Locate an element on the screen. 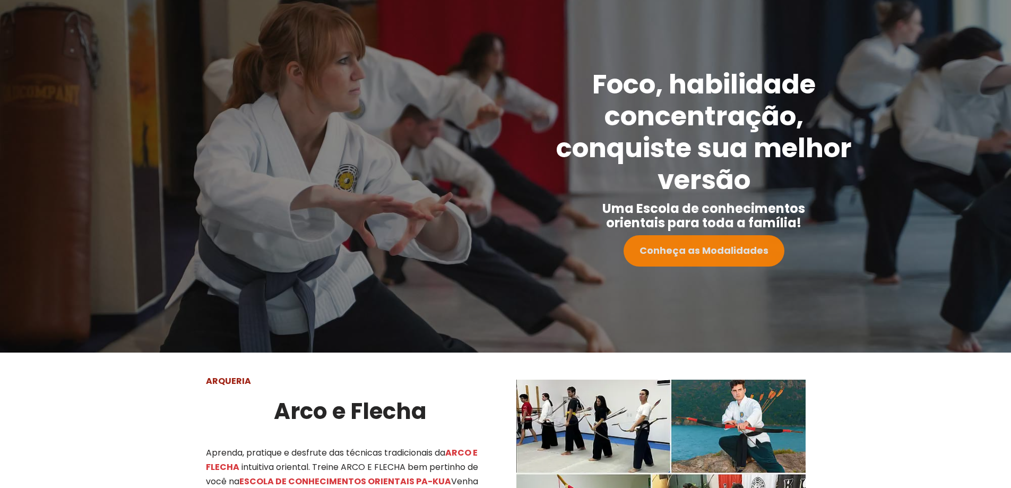  strong: Foco, habilidade concentração, conquiste sua melhor versão is located at coordinates (704, 132).